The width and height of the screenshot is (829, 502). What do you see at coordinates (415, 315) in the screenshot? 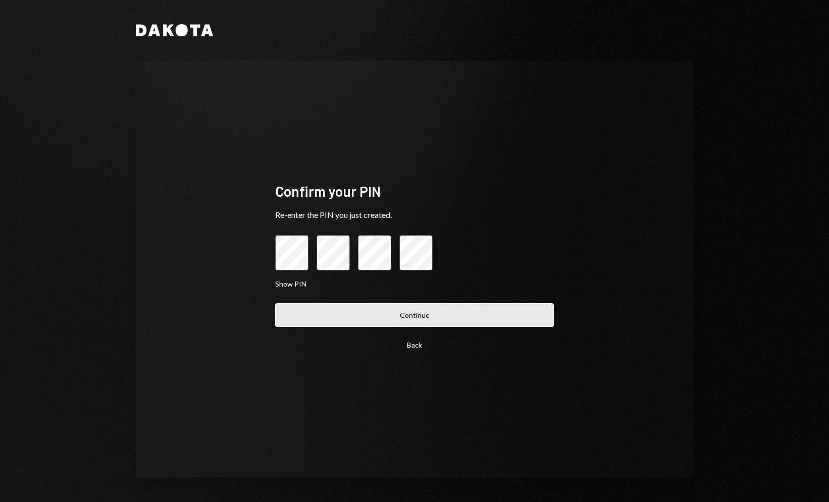
I see `button: Continue` at bounding box center [415, 315].